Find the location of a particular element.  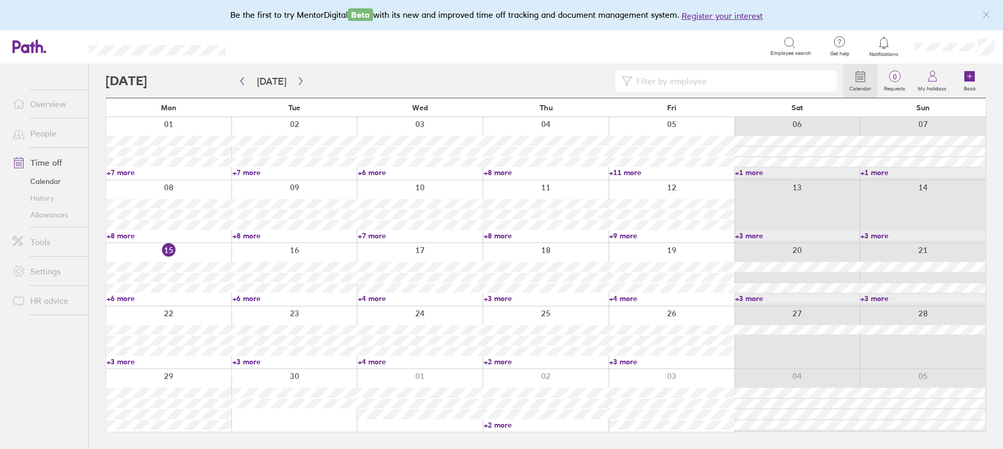

span: 0 is located at coordinates (894, 77).